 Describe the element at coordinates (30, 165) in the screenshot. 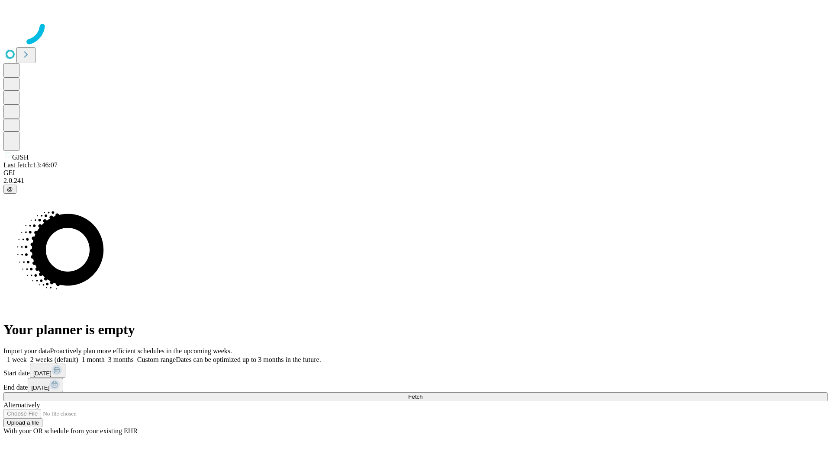

I see `span: Last fetch: 13:46:07` at that location.